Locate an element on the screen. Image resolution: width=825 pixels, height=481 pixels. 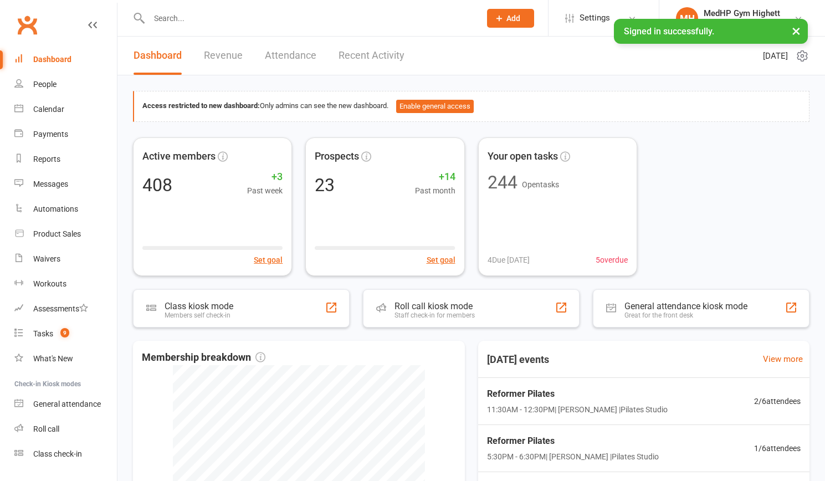
div: Roll call kiosk mode is located at coordinates (434, 306).